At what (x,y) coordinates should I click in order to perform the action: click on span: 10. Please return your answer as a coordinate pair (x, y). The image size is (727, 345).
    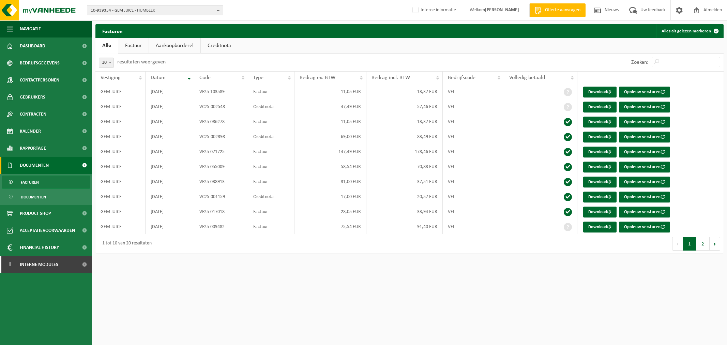
    Looking at the image, I should click on (106, 63).